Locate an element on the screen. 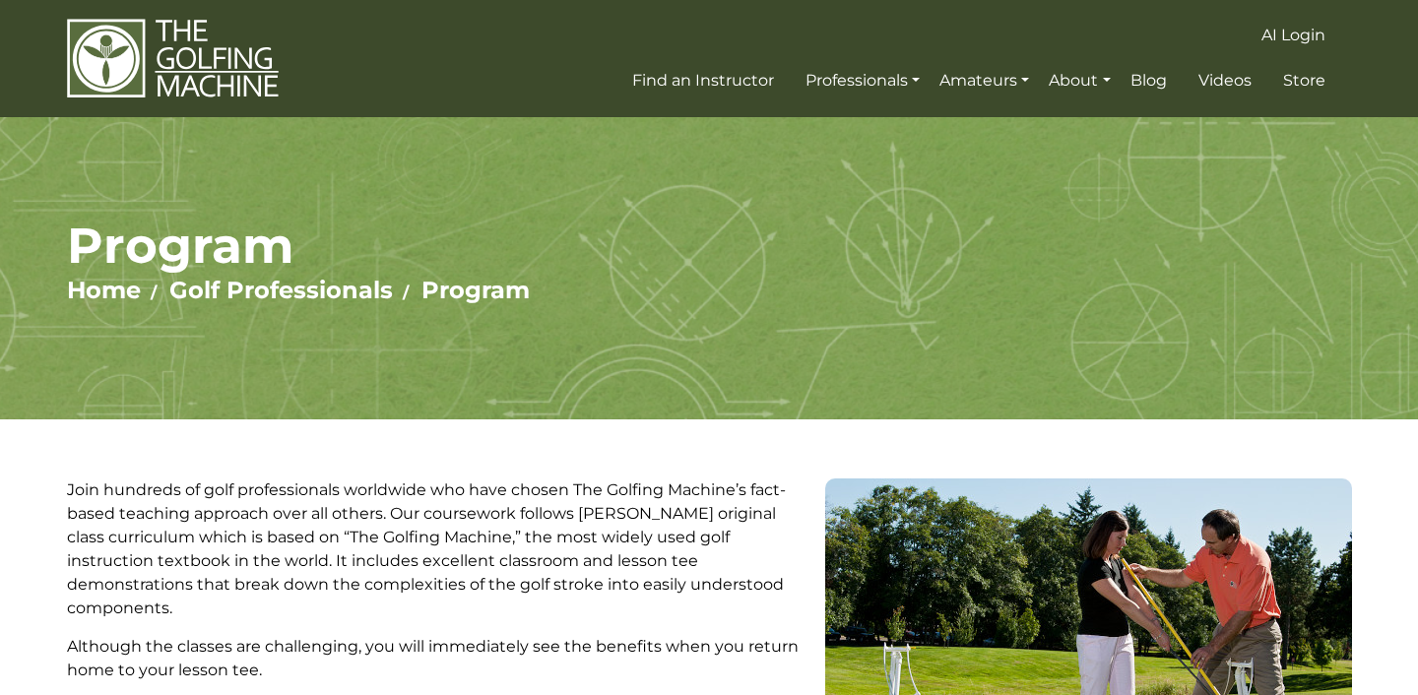 The width and height of the screenshot is (1418, 695). a: Amateurs is located at coordinates (983, 81).